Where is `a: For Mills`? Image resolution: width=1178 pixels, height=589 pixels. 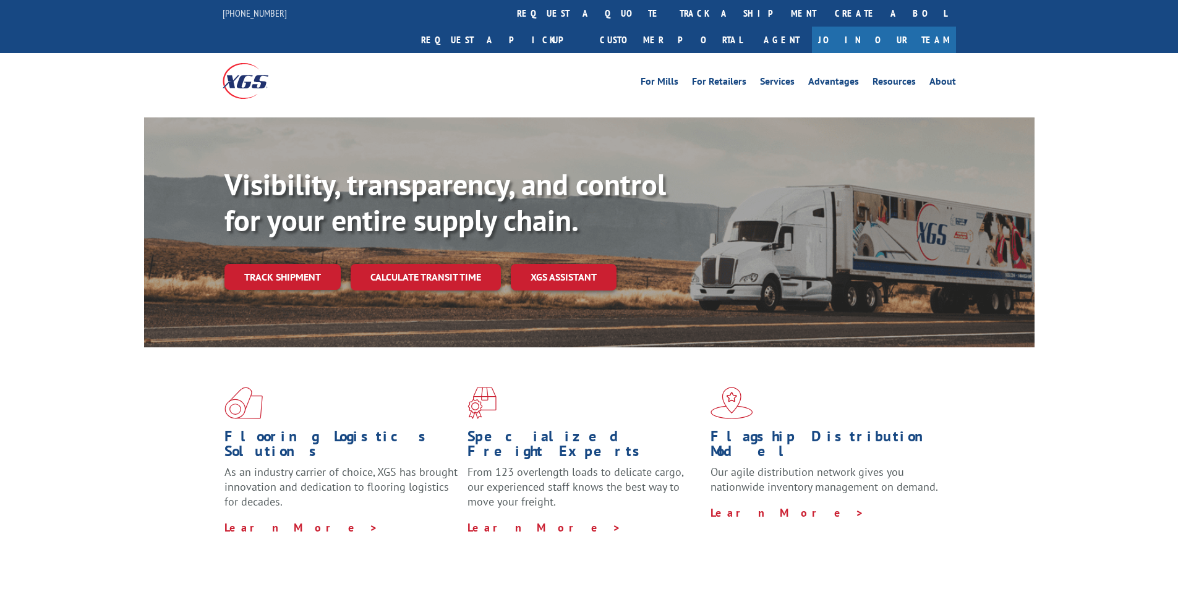 a: For Mills is located at coordinates (659, 83).